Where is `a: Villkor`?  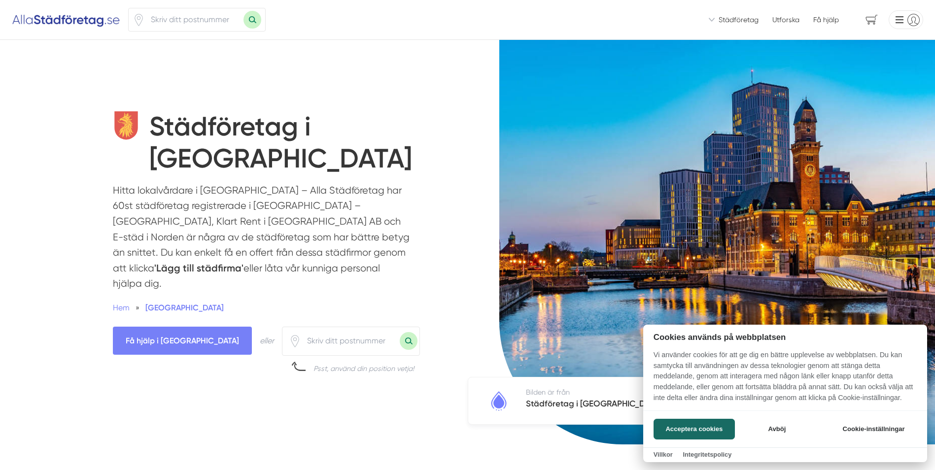
a: Villkor is located at coordinates (663, 454).